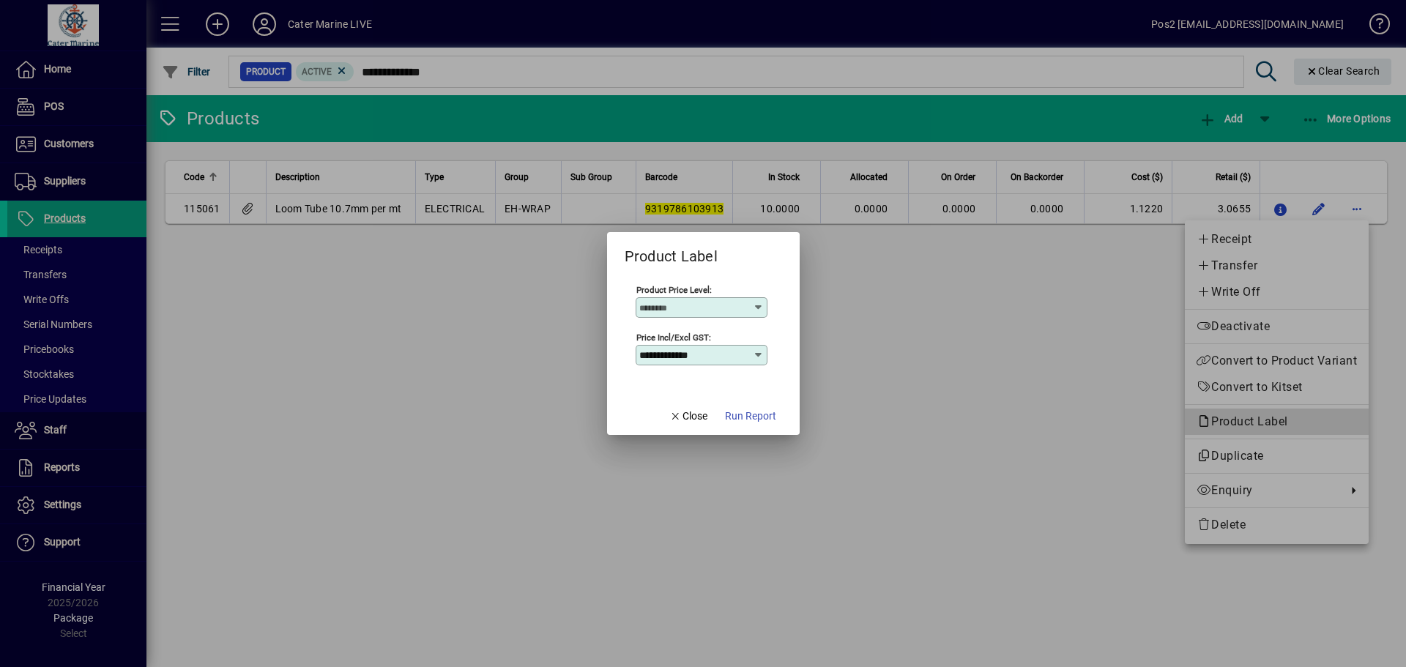 The width and height of the screenshot is (1406, 667). I want to click on mat-label: Price Incl/Excl GST:, so click(674, 338).